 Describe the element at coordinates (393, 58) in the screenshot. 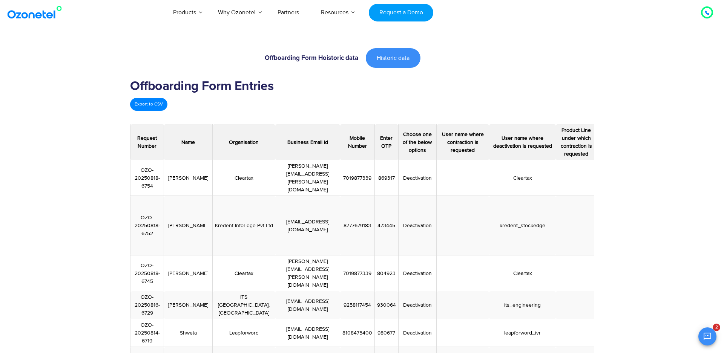

I see `a: Historic data` at that location.